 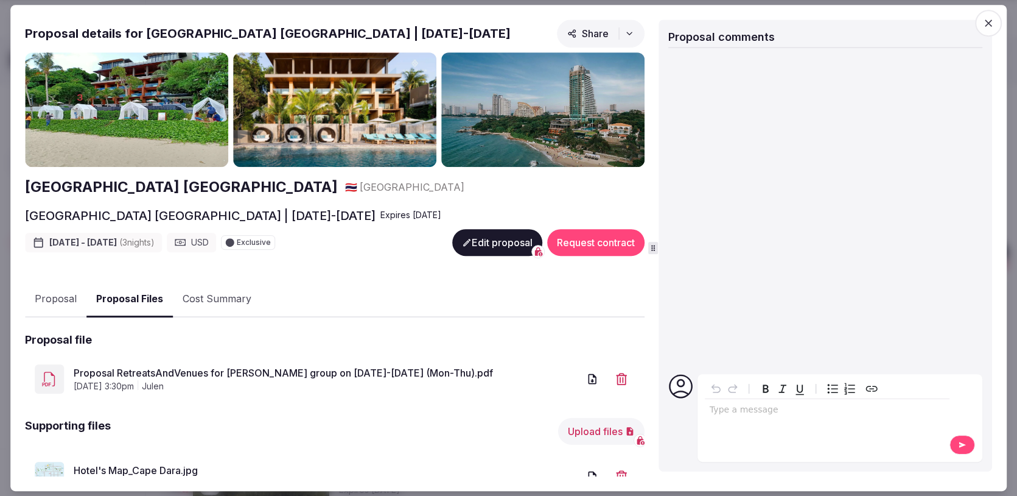 I want to click on button: Create link, so click(x=872, y=388).